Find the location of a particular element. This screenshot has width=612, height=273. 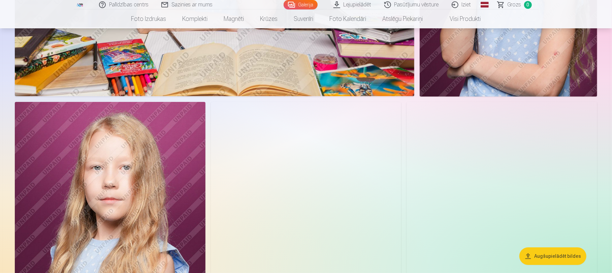

a: Krūzes is located at coordinates (269, 19).